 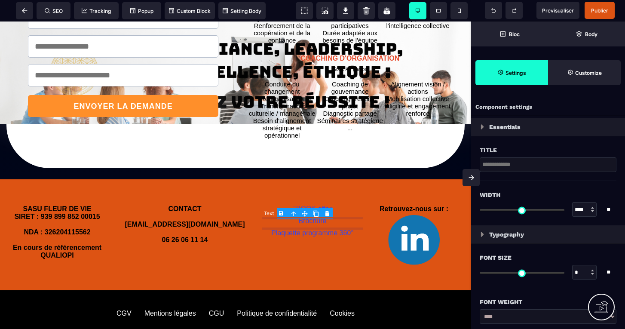 I want to click on span: Screenshot, so click(x=325, y=11).